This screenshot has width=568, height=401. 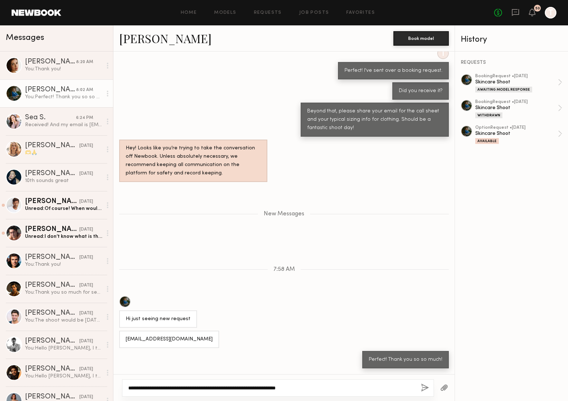 I want to click on div: 53, so click(x=538, y=8).